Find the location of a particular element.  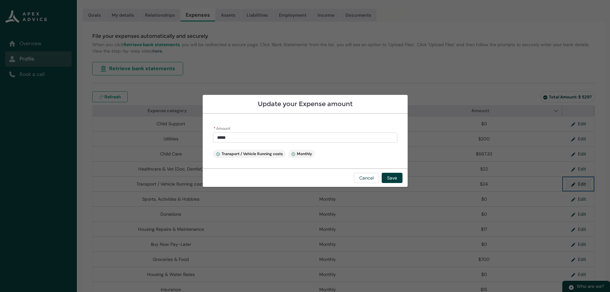

abbr: required is located at coordinates (214, 128).